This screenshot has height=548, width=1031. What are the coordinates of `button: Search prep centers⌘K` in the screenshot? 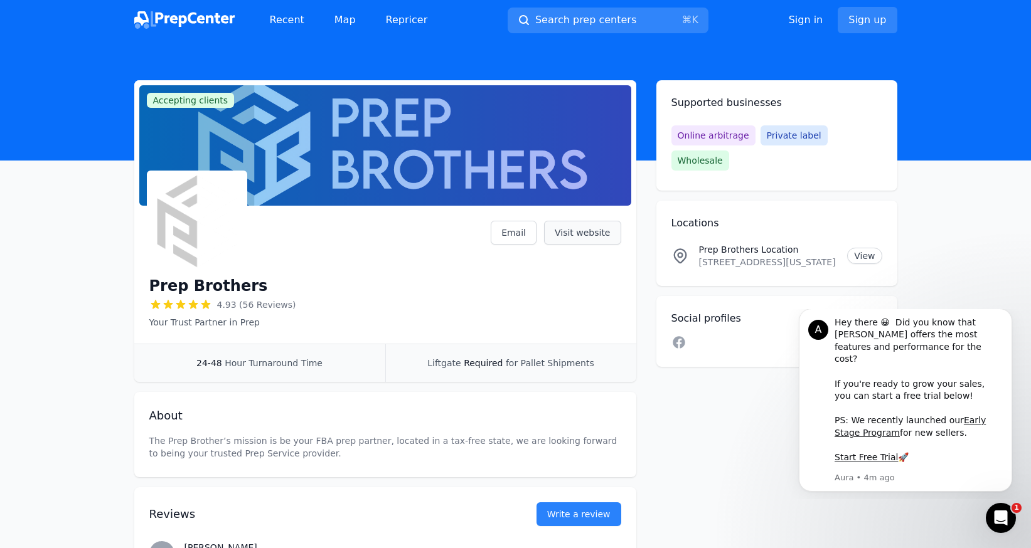 It's located at (608, 20).